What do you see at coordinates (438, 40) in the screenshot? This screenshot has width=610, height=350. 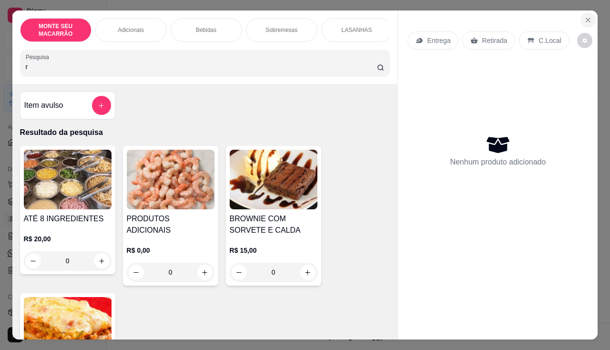 I see `p: Entrega` at bounding box center [438, 40].